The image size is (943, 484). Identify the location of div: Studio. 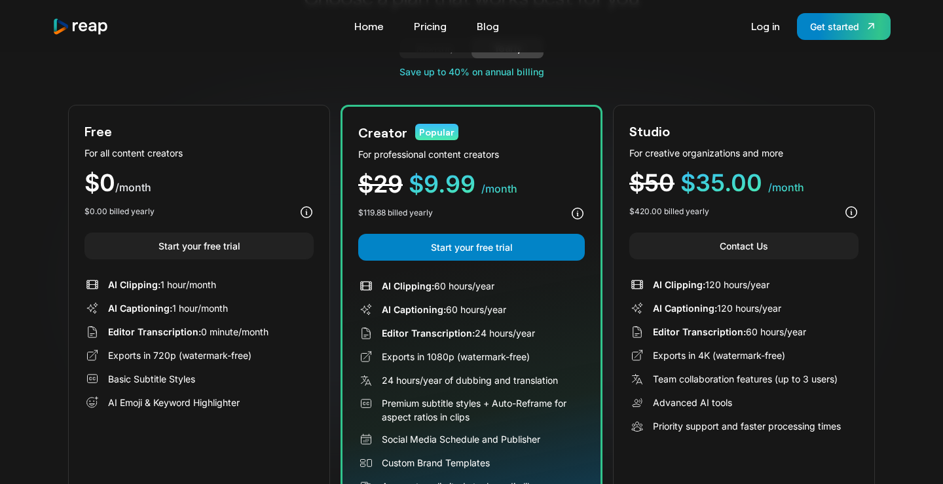
(650, 131).